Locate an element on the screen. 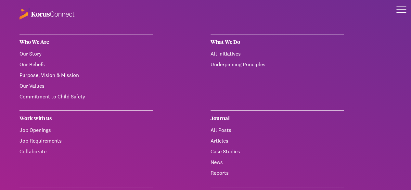  a: Underpinning Principles is located at coordinates (238, 64).